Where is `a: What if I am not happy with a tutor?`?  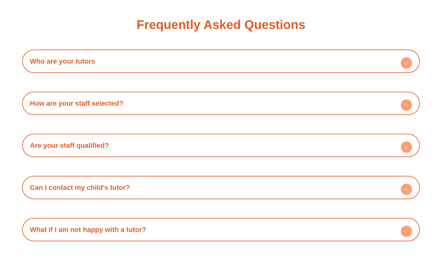
a: What if I am not happy with a tutor? is located at coordinates (88, 230).